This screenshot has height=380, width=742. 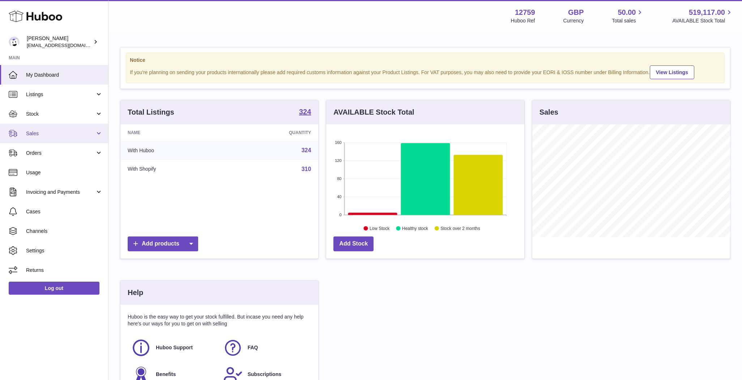 I want to click on h3: Help, so click(x=135, y=293).